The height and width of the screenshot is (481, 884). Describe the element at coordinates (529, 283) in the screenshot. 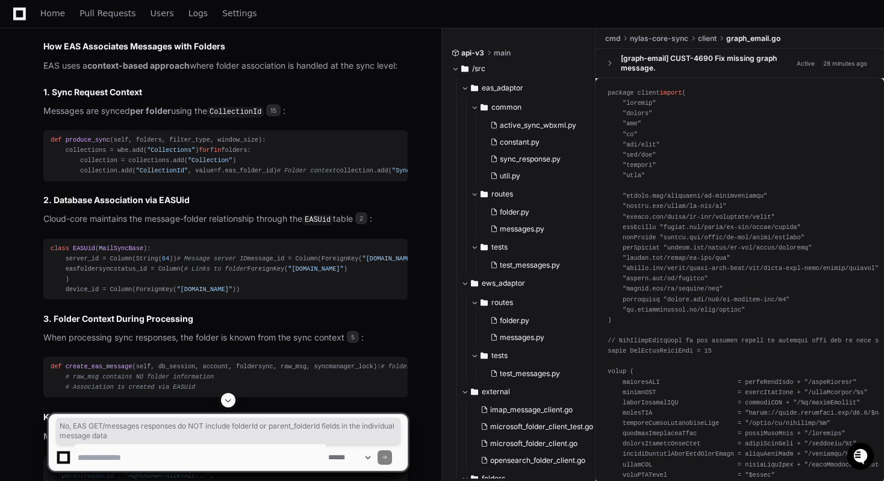

I see `button: ews_adaptor` at that location.